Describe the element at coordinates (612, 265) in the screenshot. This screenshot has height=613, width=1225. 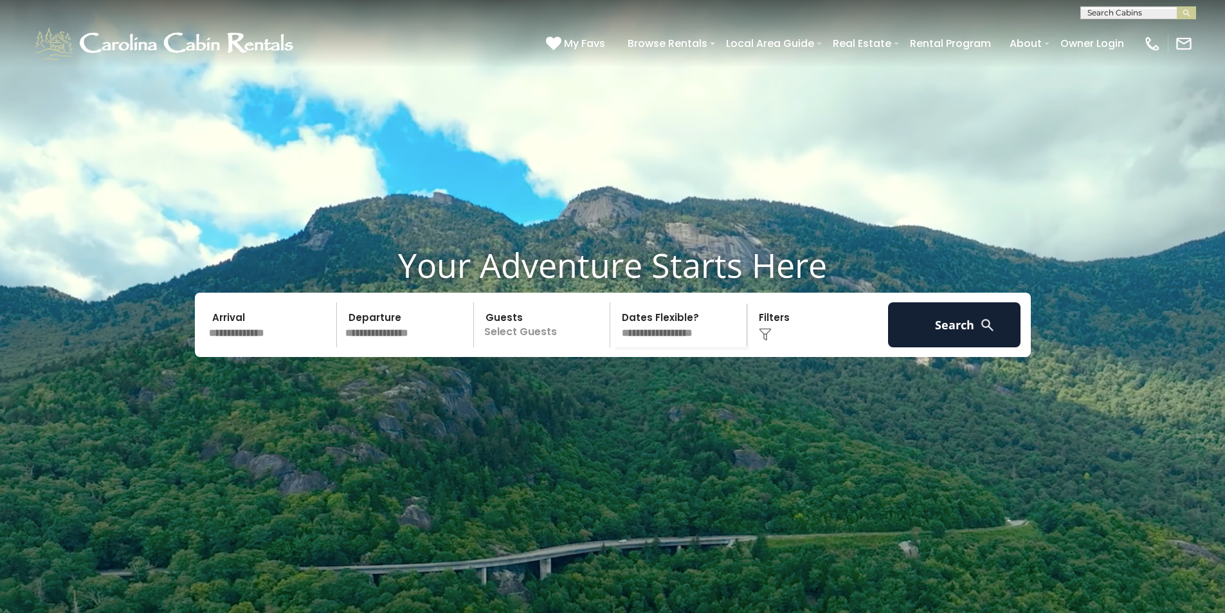
I see `h1: Your Adventure Starts Here` at that location.